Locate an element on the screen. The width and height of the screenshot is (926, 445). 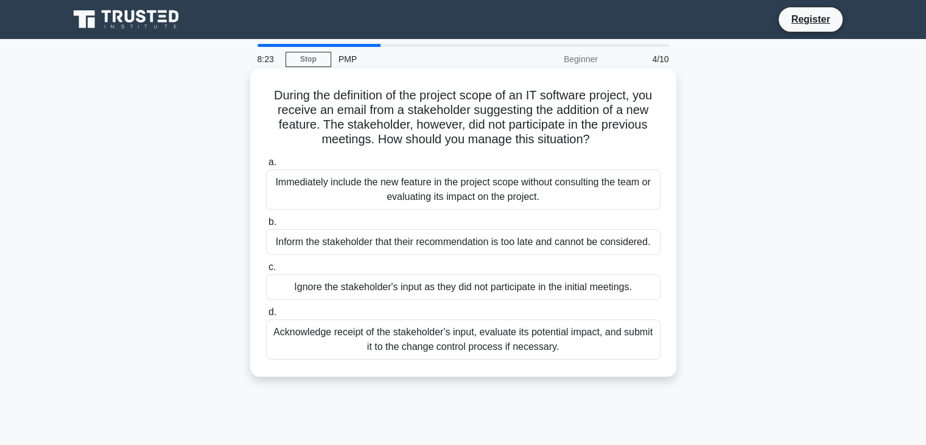
span: a. is located at coordinates (272, 161).